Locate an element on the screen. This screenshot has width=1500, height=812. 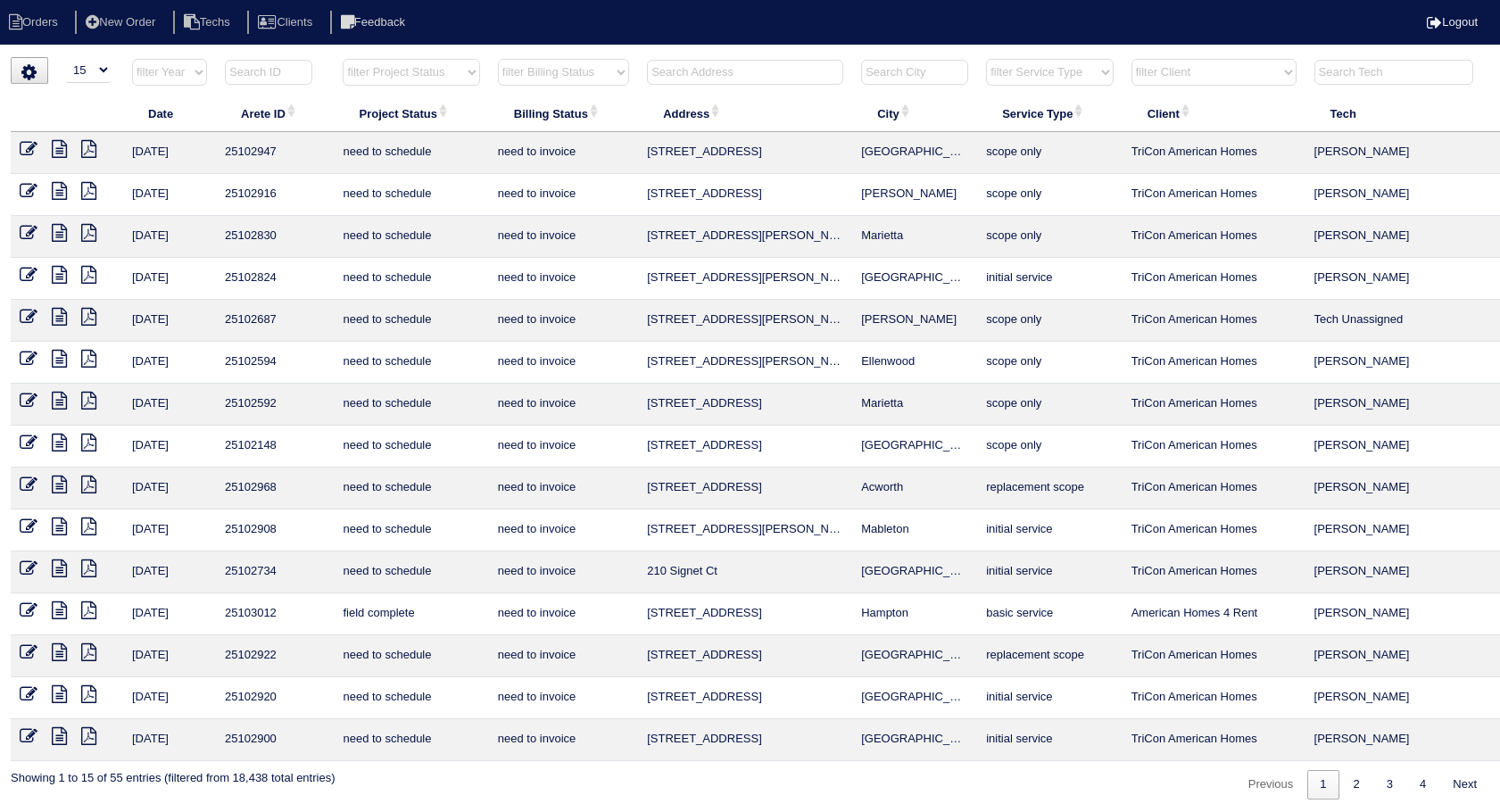
a: 2 is located at coordinates (1356, 784).